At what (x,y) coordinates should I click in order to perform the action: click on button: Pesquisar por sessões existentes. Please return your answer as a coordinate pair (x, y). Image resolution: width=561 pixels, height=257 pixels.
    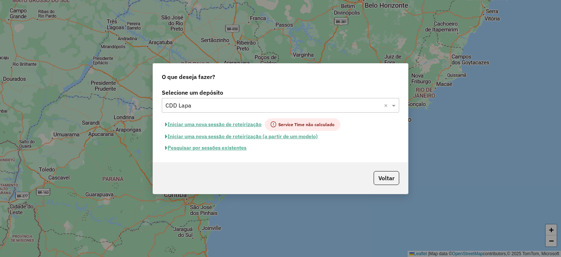
    Looking at the image, I should click on (206, 148).